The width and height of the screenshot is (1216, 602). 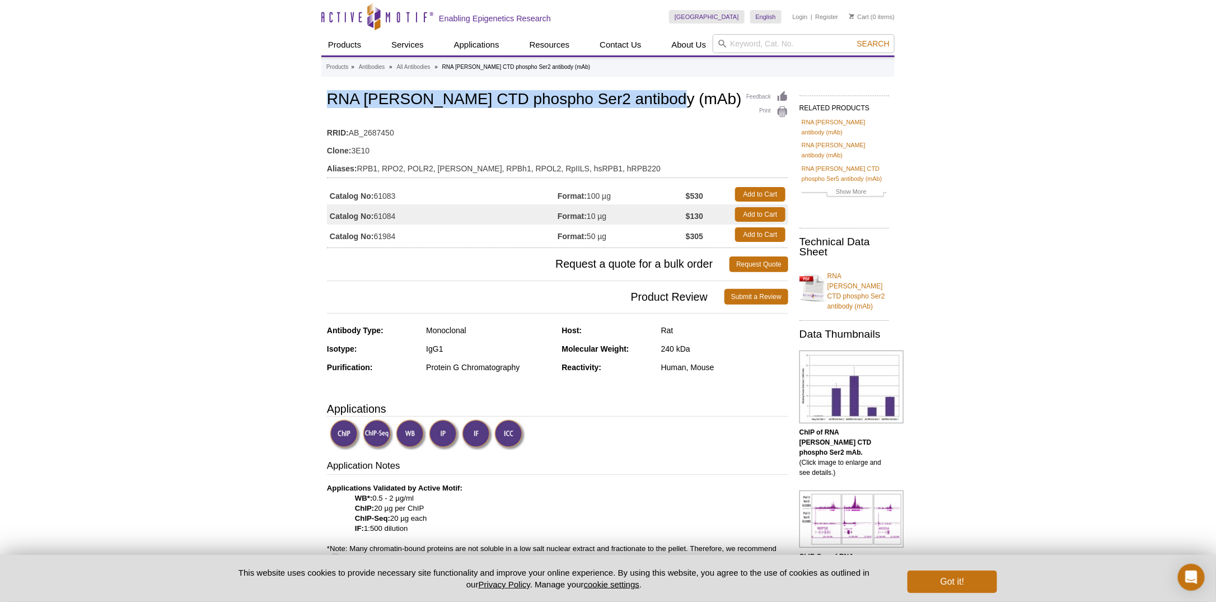 What do you see at coordinates (558, 148) in the screenshot?
I see `td: 3E10` at bounding box center [558, 148].